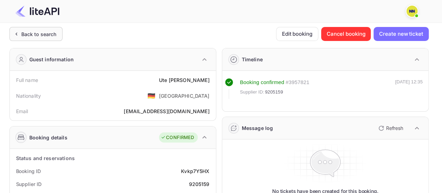 This screenshot has width=442, height=193. Describe the element at coordinates (177, 137) in the screenshot. I see `div: CONFIRMED` at that location.